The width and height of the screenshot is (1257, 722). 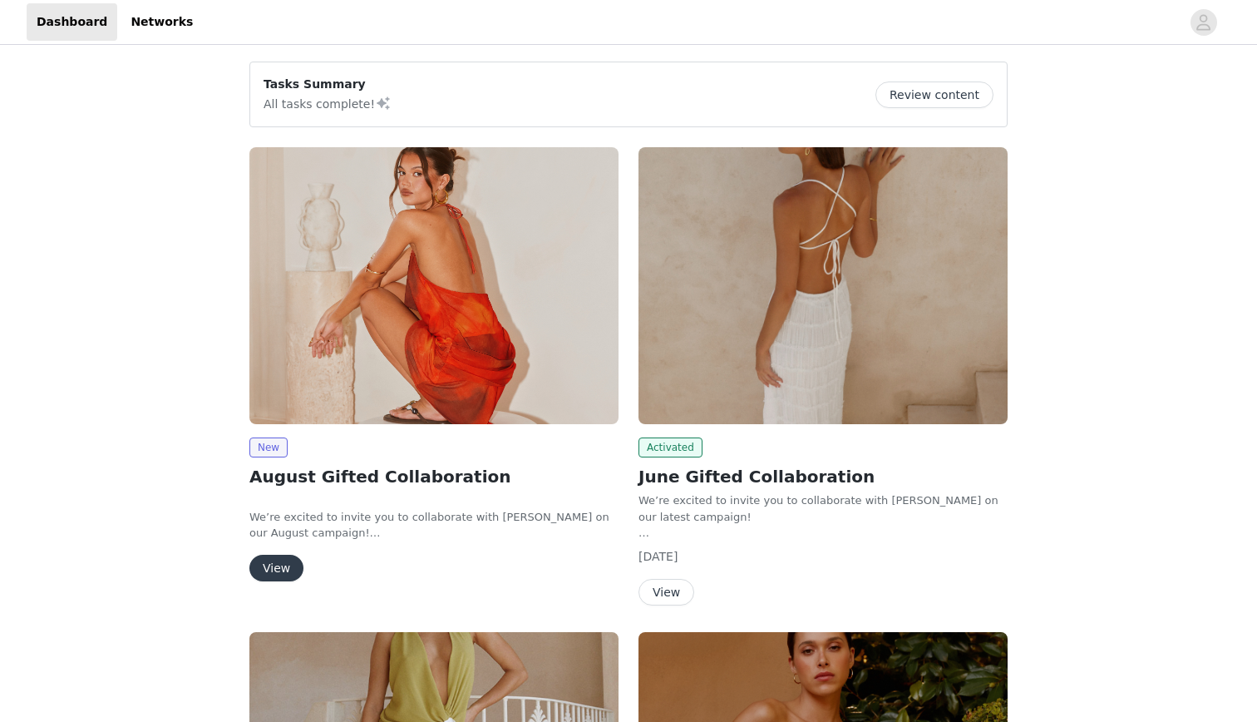 What do you see at coordinates (328, 84) in the screenshot?
I see `p: Tasks Summary` at bounding box center [328, 84].